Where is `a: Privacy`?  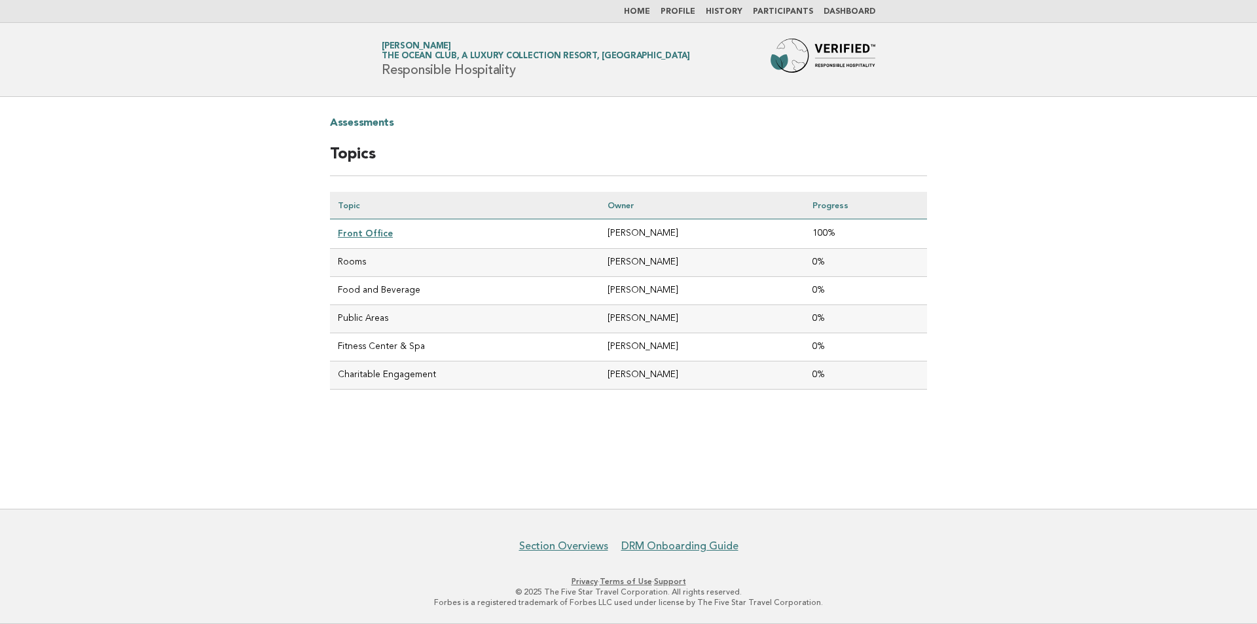 a: Privacy is located at coordinates (585, 582).